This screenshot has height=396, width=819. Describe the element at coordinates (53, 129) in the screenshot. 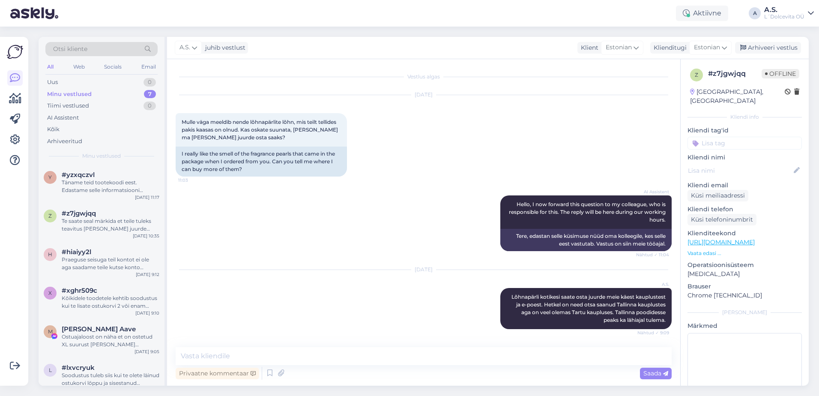

I see `div: Kõik` at that location.